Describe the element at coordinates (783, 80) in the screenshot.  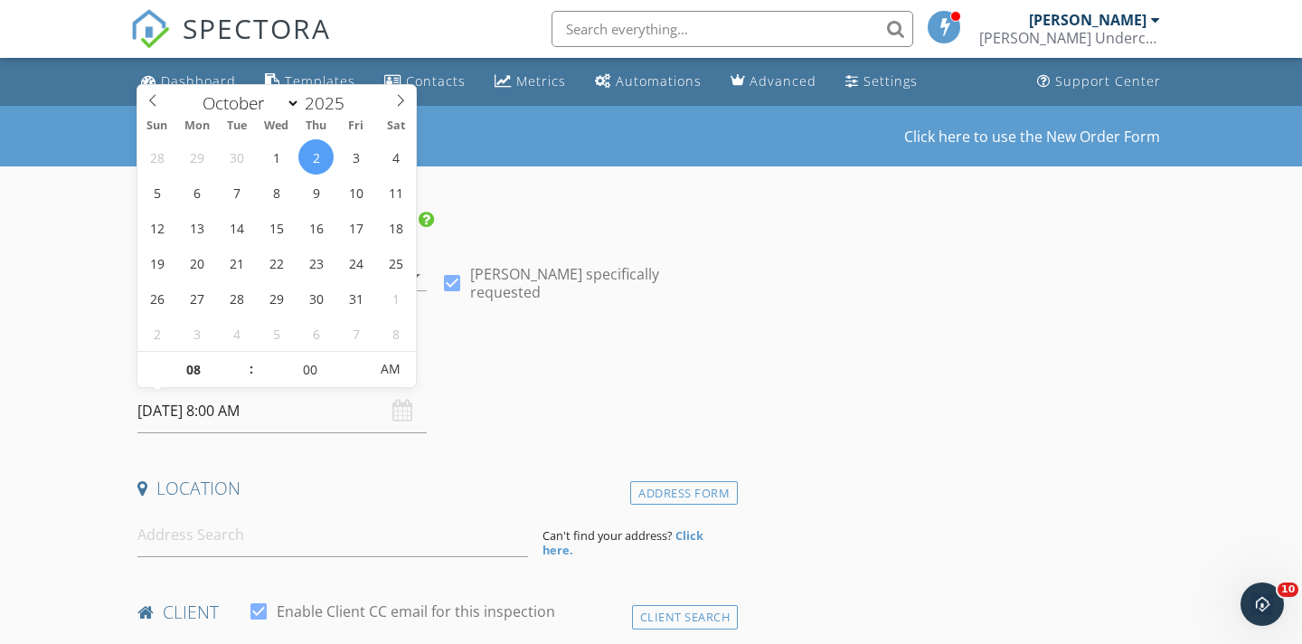
I see `div: Advanced` at that location.